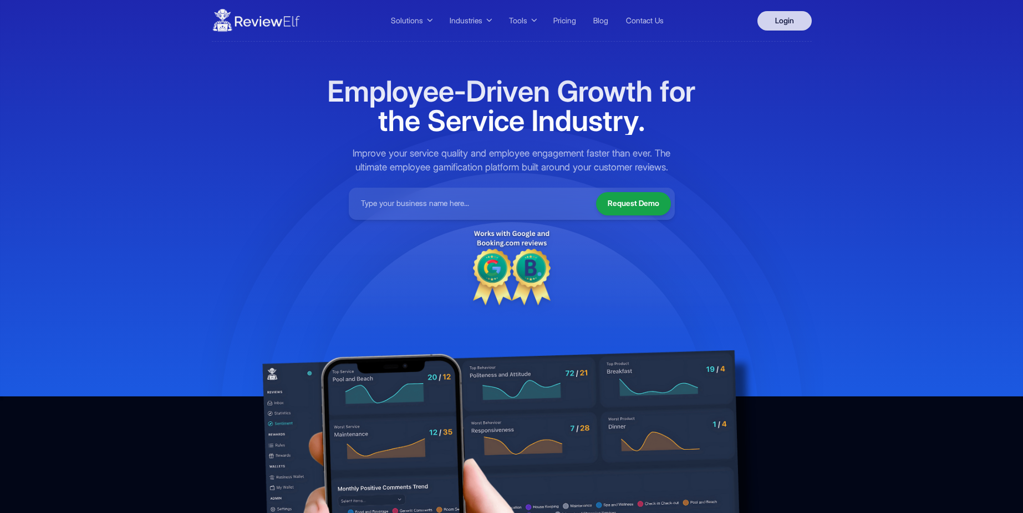 Image resolution: width=1023 pixels, height=513 pixels. I want to click on button: Tools, so click(522, 21).